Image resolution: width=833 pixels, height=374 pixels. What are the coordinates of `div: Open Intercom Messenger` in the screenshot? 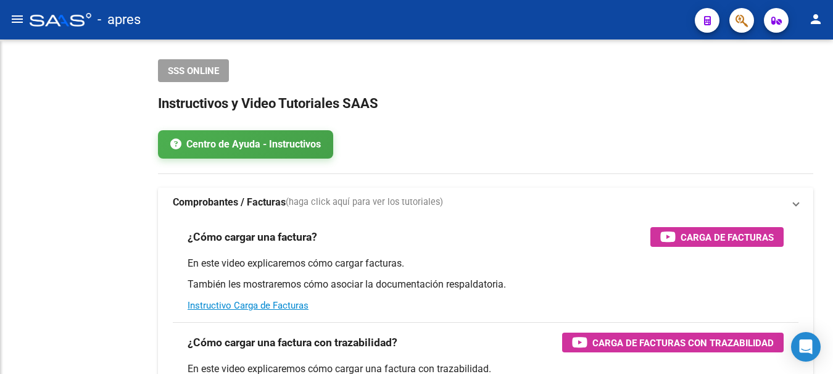 It's located at (806, 347).